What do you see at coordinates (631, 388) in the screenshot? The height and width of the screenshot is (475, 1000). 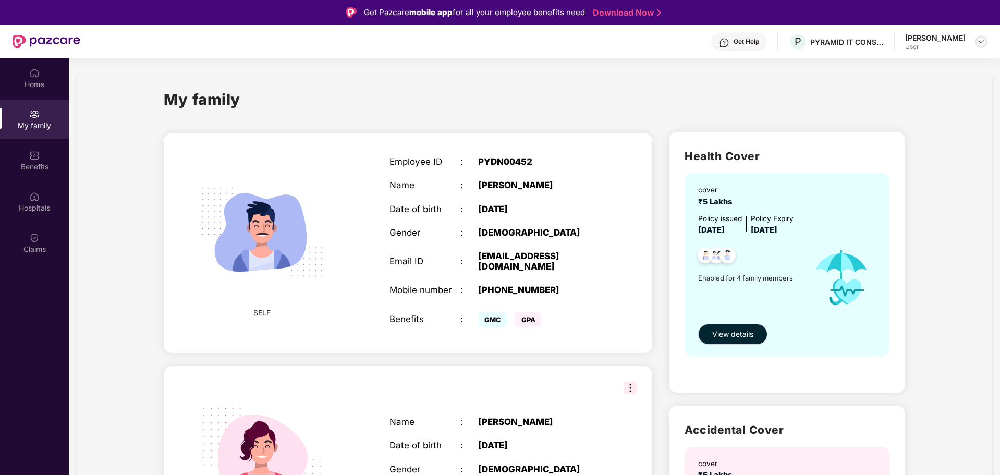 I see `img: svg+xml;base64,PHN2ZyB3aWR0aD0iMzIiIGhlaWdodD0iMzIiIHZpZXdCb3g9IjAgMCAzMiAzMiIgZmlsbD0ibm9uZSIgeG...` at bounding box center [631, 388].